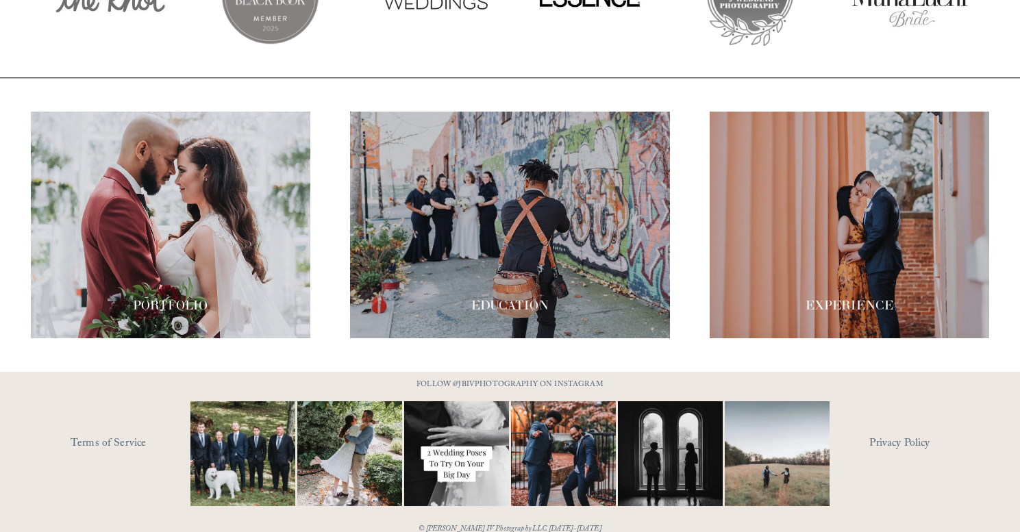  What do you see at coordinates (850, 305) in the screenshot?
I see `span: EXPERIENCE` at bounding box center [850, 305].